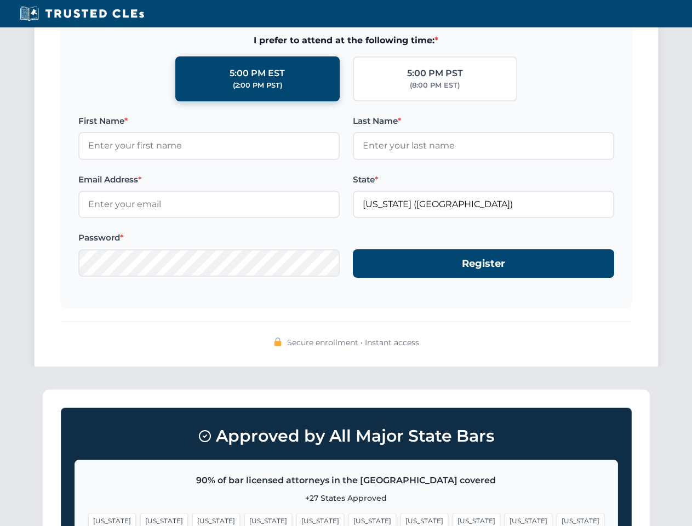  What do you see at coordinates (82, 14) in the screenshot?
I see `img: Trusted CLEs` at bounding box center [82, 14].